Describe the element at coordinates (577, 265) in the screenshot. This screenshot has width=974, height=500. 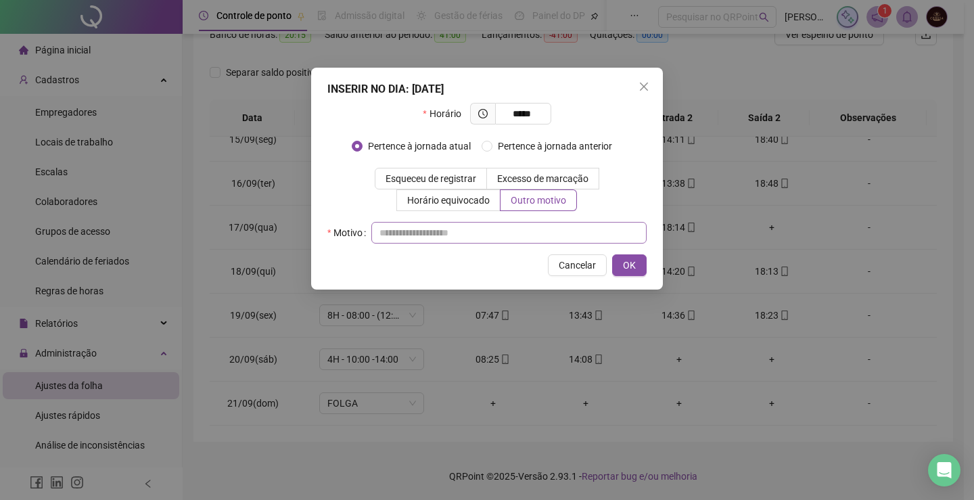
I see `button: Cancelar` at that location.